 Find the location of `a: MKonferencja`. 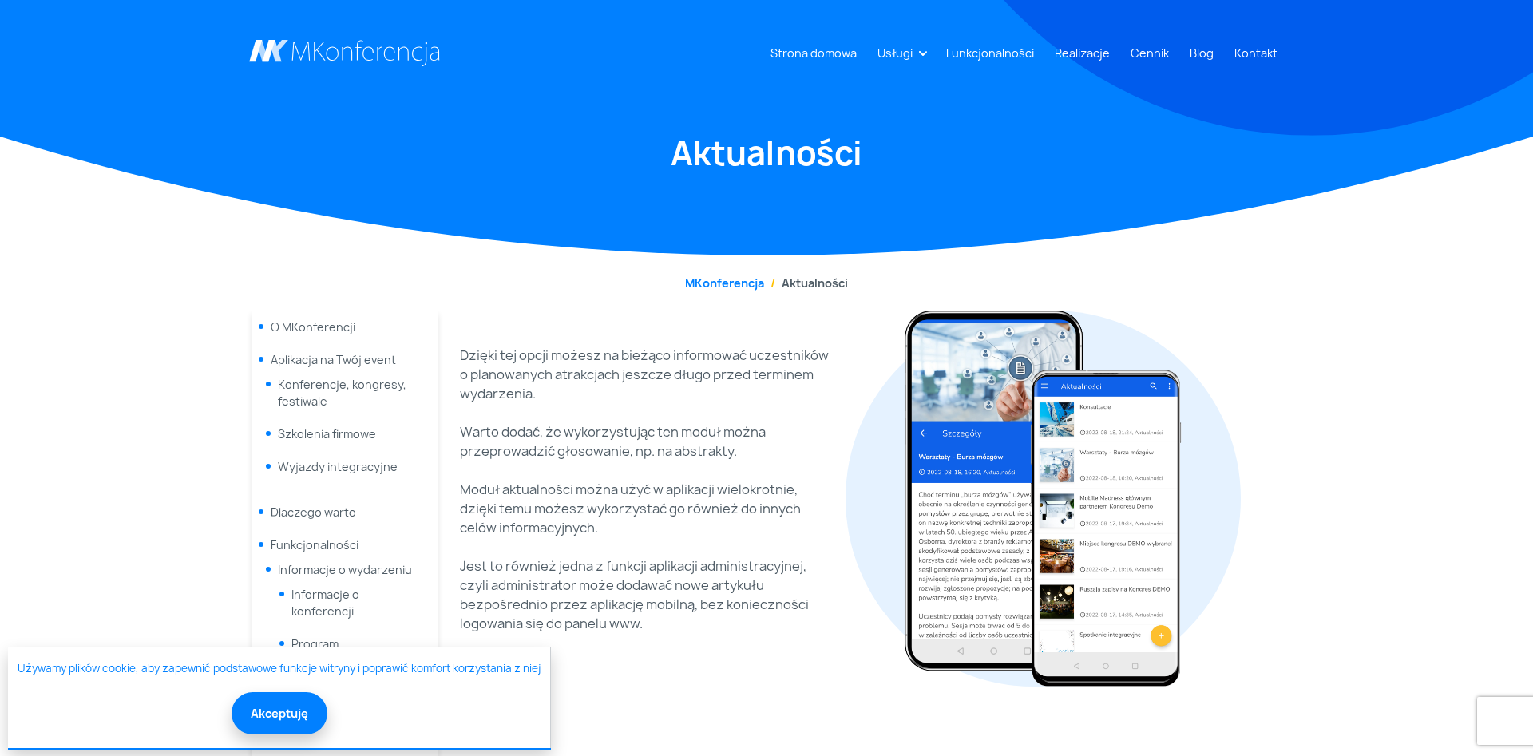

a: MKonferencja is located at coordinates (724, 283).